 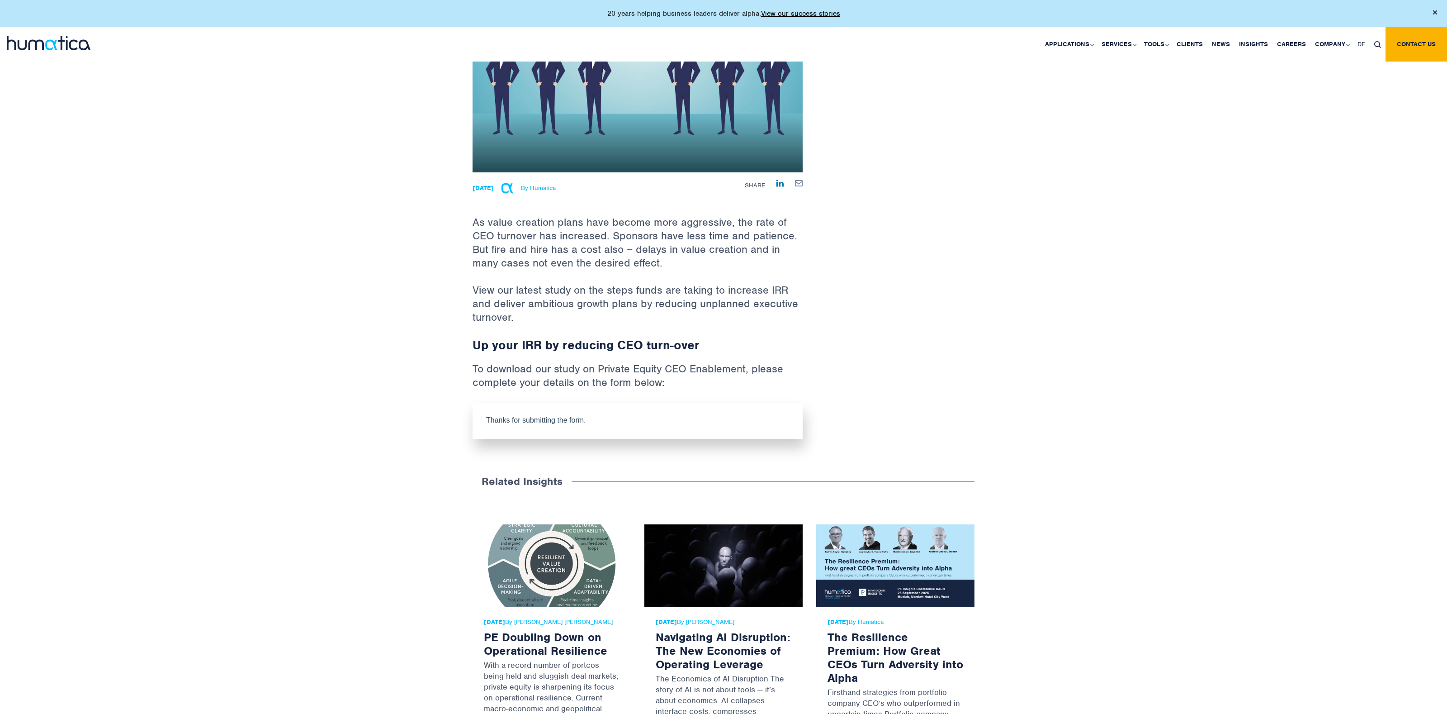 I want to click on span: Share, so click(x=755, y=185).